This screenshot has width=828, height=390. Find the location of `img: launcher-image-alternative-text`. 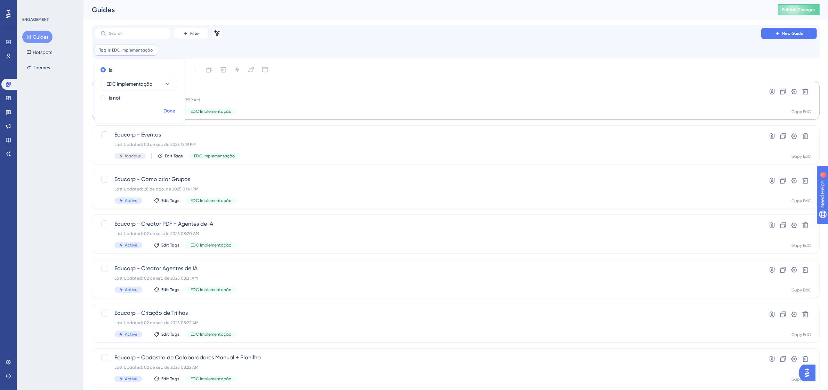

img: launcher-image-alternative-text is located at coordinates (8, 10).